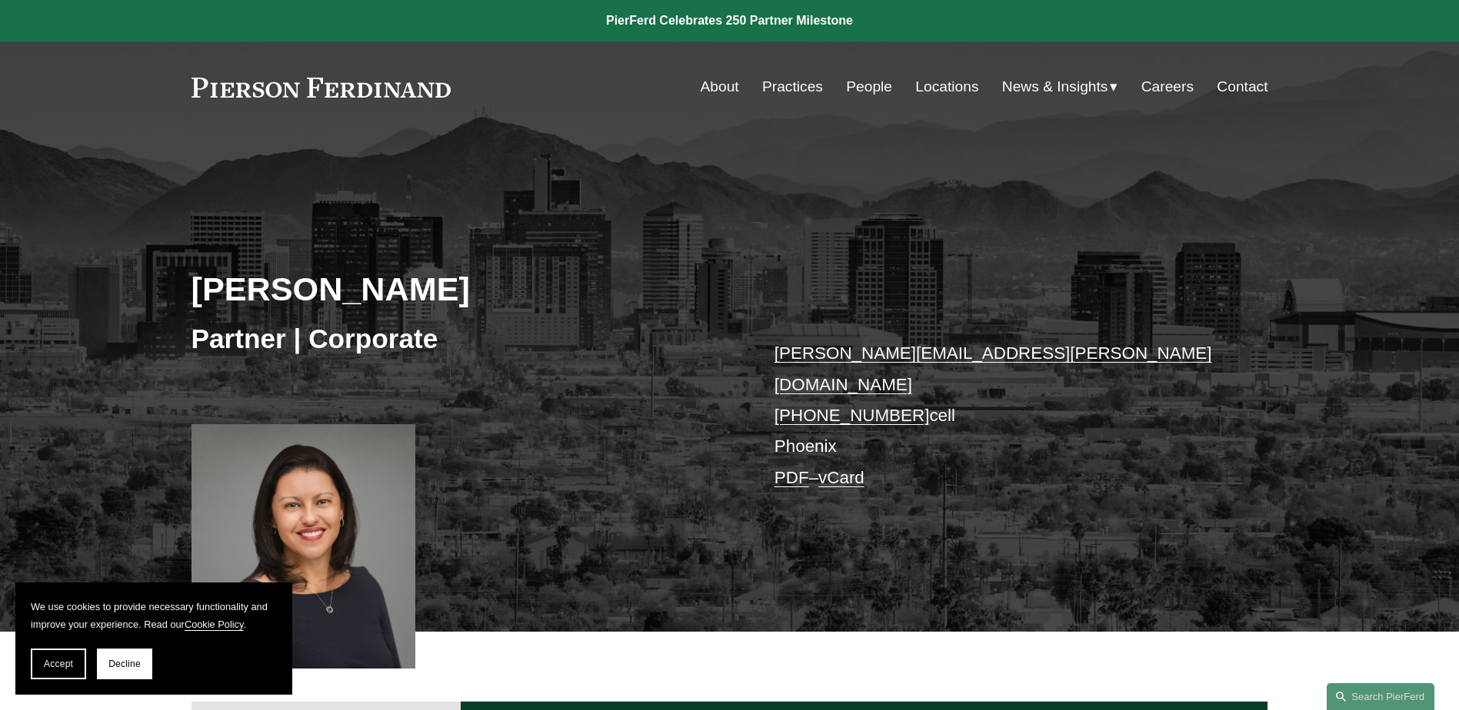 This screenshot has width=1459, height=710. Describe the element at coordinates (792, 87) in the screenshot. I see `a: Practices` at that location.